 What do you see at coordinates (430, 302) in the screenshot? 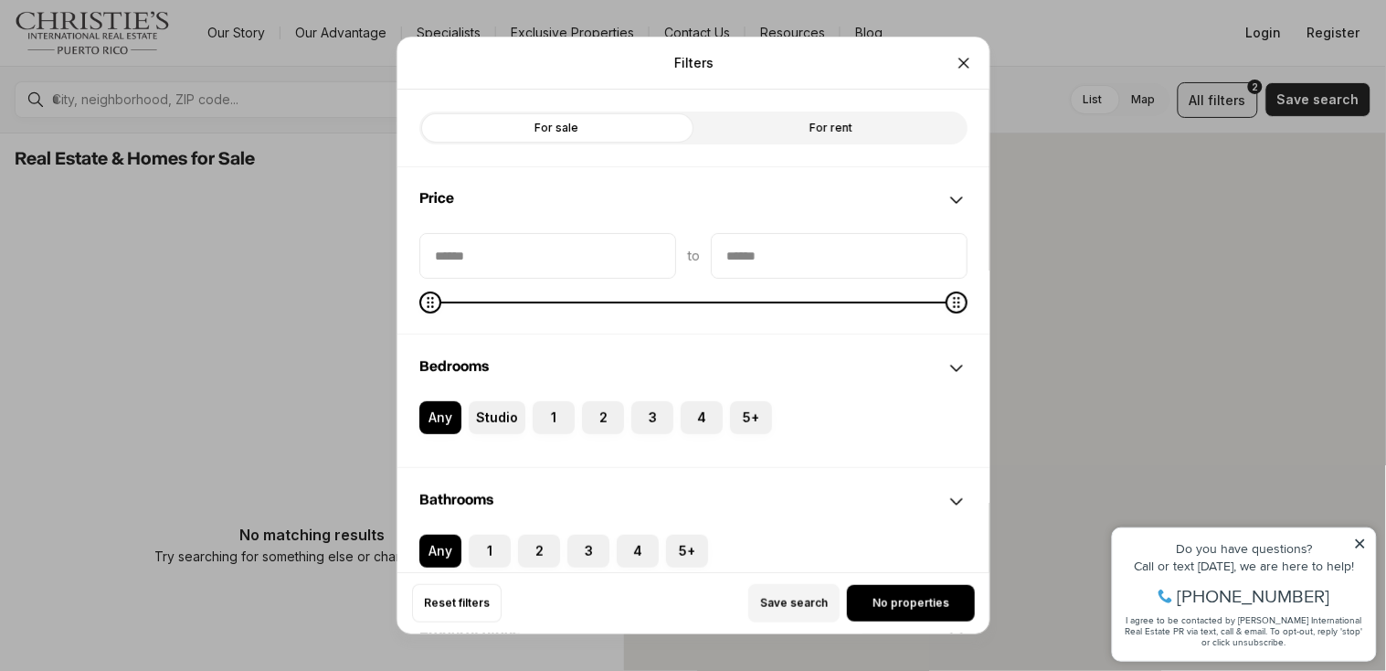
I see `span: Minimum` at bounding box center [430, 302].